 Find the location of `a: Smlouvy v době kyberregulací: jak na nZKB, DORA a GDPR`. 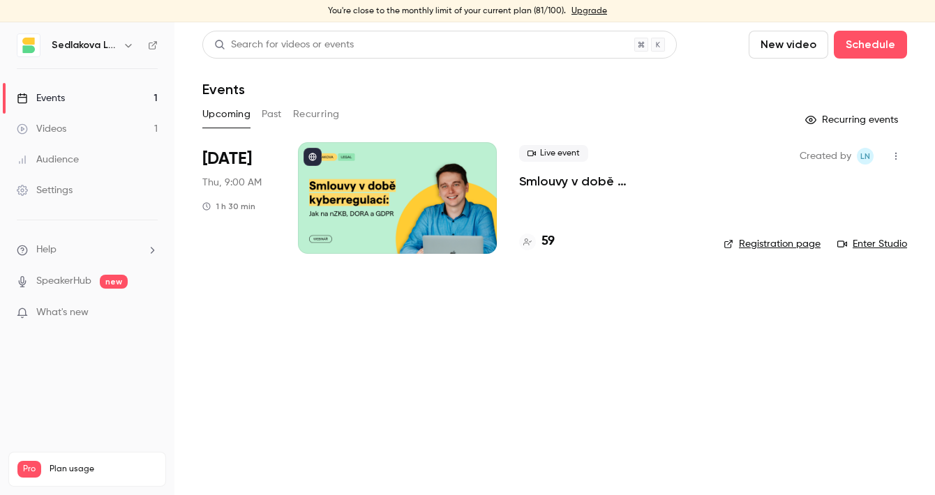

a: Smlouvy v době kyberregulací: jak na nZKB, DORA a GDPR is located at coordinates (610, 181).